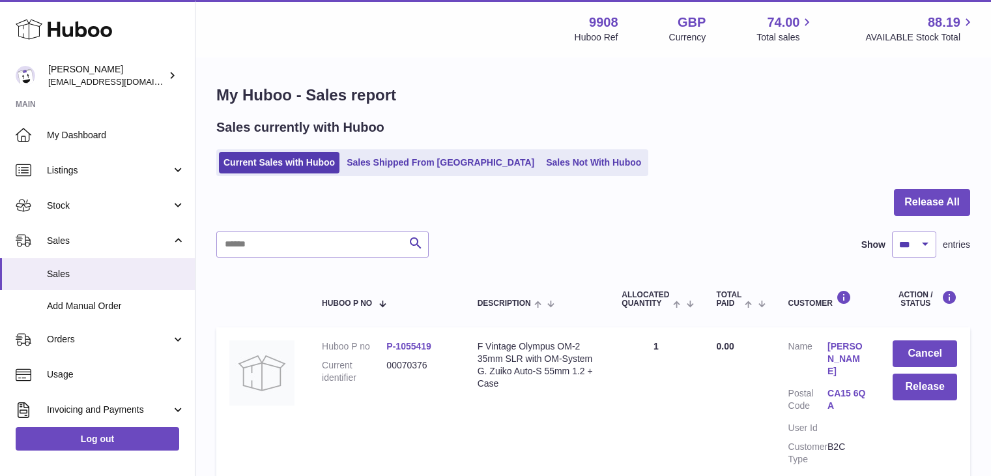  I want to click on span: My Dashboard, so click(116, 135).